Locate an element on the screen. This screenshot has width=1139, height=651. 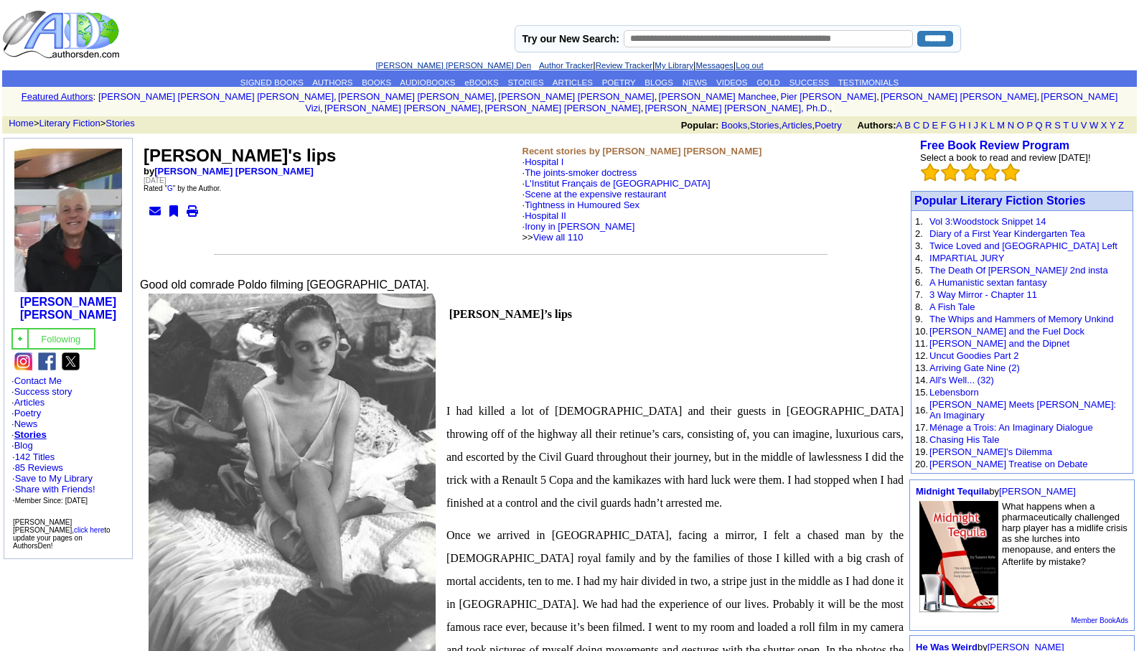
a: Review Tracker is located at coordinates (624, 65).